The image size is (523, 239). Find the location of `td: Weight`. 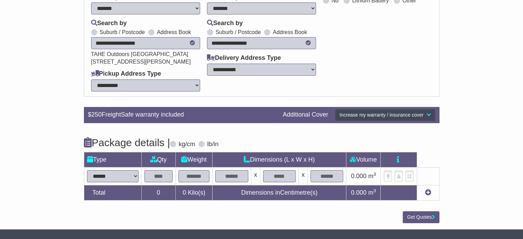

td: Weight is located at coordinates (194, 159).